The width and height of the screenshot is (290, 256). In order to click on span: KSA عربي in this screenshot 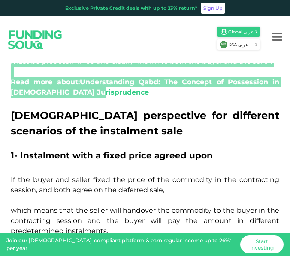, I will do `click(241, 45)`.